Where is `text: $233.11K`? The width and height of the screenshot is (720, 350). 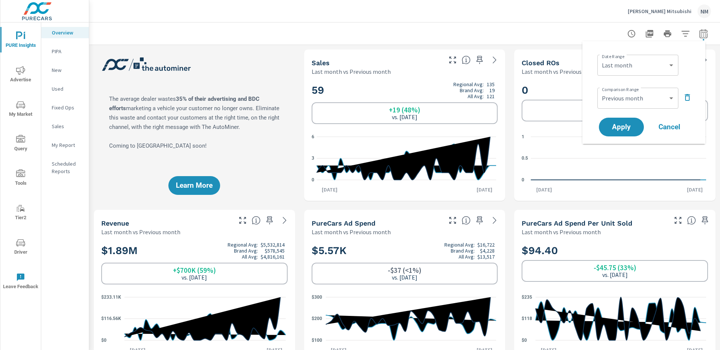
text: $233.11K is located at coordinates (111, 297).